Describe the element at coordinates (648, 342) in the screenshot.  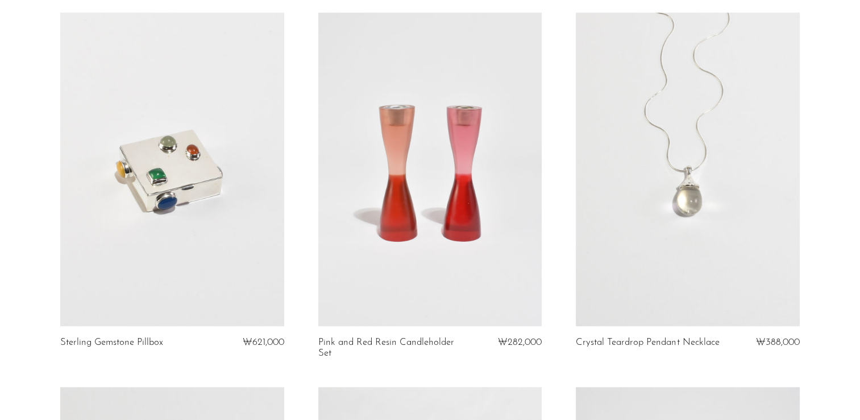
I see `a: Crystal Teardrop Pendant Necklace` at that location.